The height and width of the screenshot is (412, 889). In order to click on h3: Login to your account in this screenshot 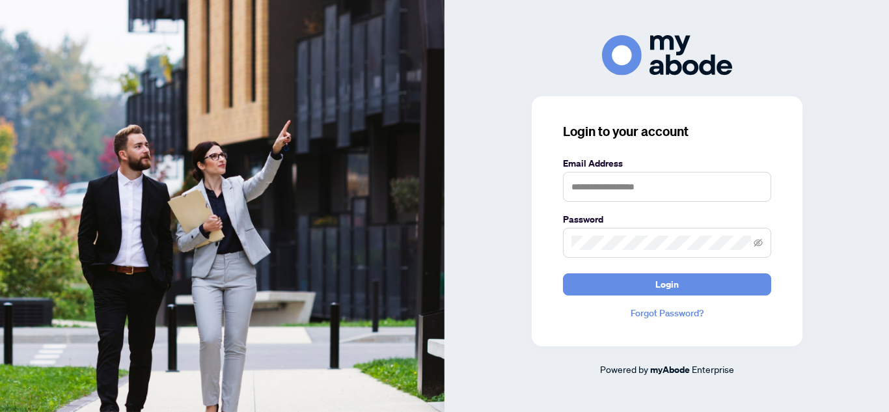, I will do `click(667, 131)`.